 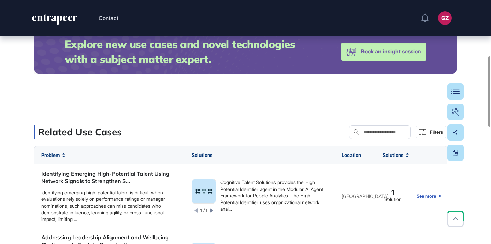 What do you see at coordinates (109, 177) in the screenshot?
I see `div: Identifying Emerging High-Potential Talent Using Network Signals to Strengthen S...` at bounding box center [109, 177].